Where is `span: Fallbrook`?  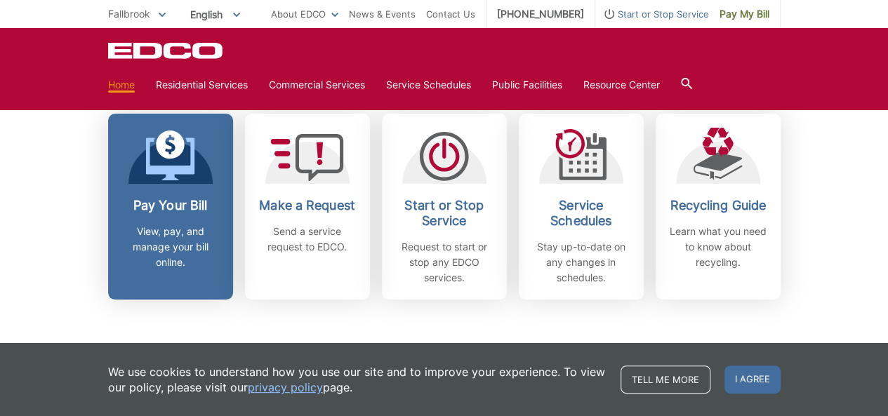
span: Fallbrook is located at coordinates (129, 13).